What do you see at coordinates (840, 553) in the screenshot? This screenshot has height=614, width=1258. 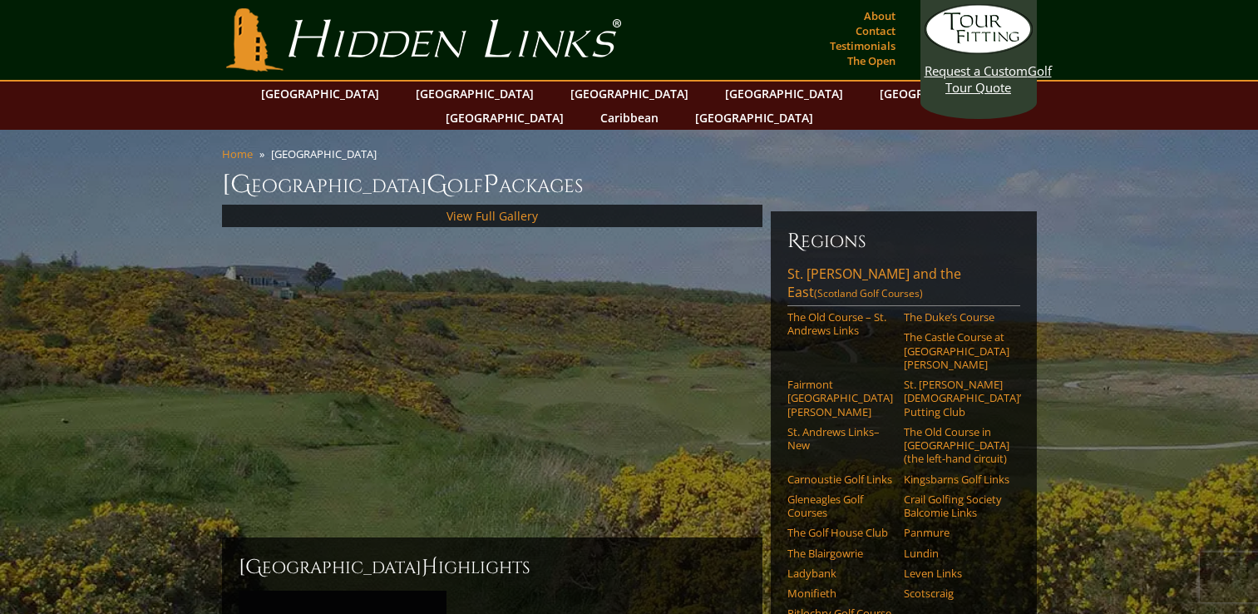 I see `a: The Blairgowrie` at bounding box center [840, 553].